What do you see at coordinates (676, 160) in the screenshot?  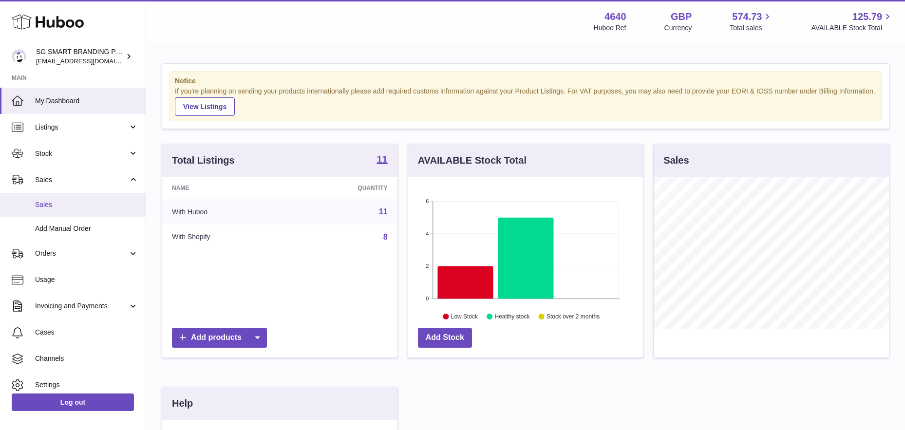 I see `h3: Sales` at bounding box center [676, 160].